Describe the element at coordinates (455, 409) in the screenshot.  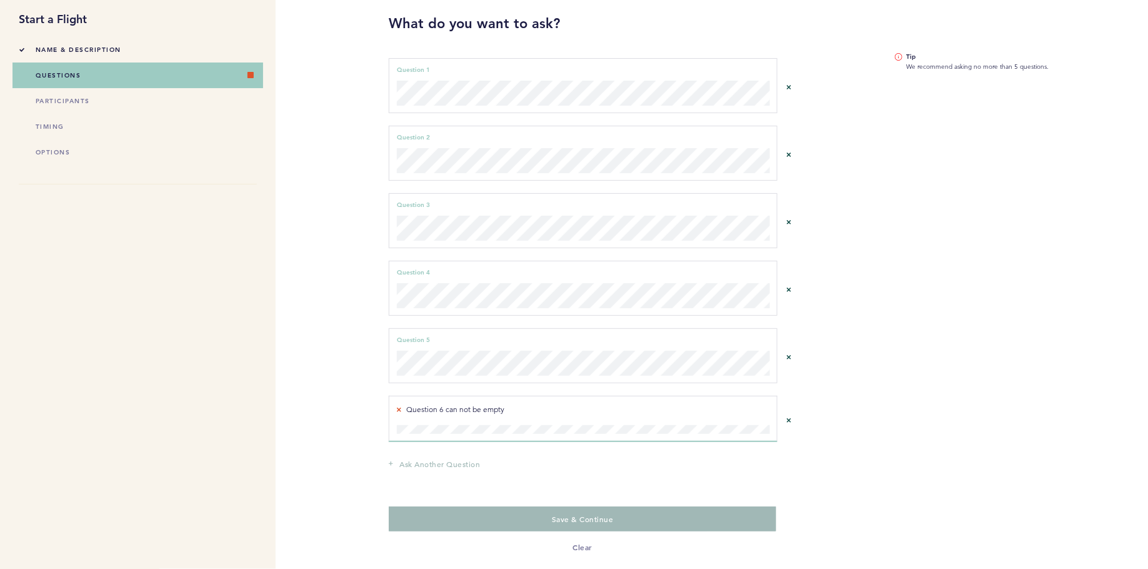
I see `span: Question 6 can not be empty` at that location.